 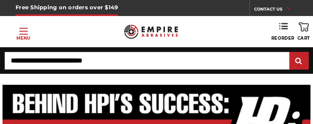 What do you see at coordinates (283, 38) in the screenshot?
I see `span: Reorder` at bounding box center [283, 38].